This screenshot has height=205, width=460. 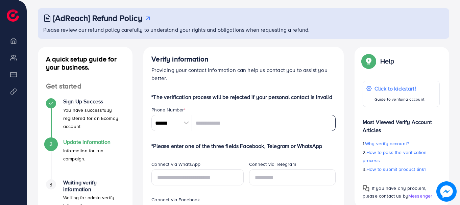 What do you see at coordinates (395, 156) in the screenshot?
I see `span: How to pass the verification process` at bounding box center [395, 156].